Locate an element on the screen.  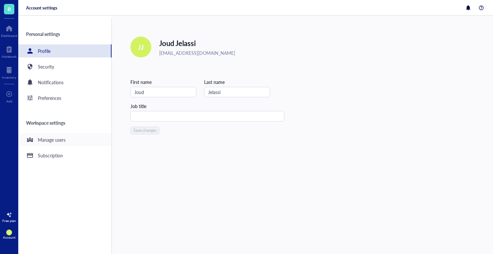
div: Notebook is located at coordinates (9, 56).